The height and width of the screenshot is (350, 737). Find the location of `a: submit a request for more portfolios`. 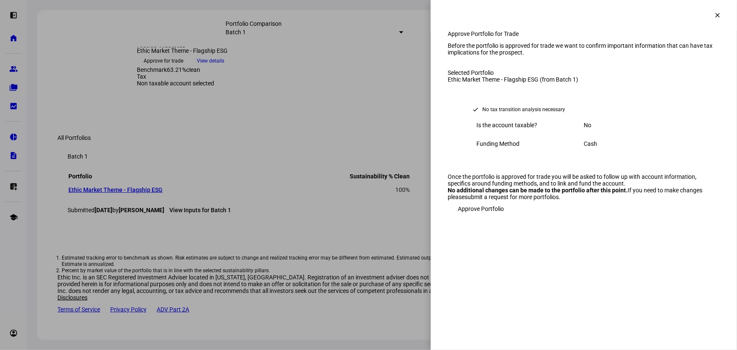

a: submit a request for more portfolios is located at coordinates (512, 197).